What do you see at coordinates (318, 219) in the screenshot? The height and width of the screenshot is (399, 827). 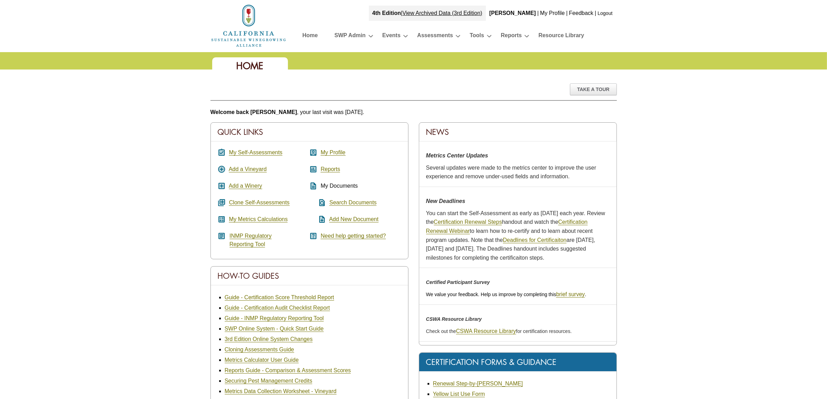 I see `i: note_add` at bounding box center [318, 219].